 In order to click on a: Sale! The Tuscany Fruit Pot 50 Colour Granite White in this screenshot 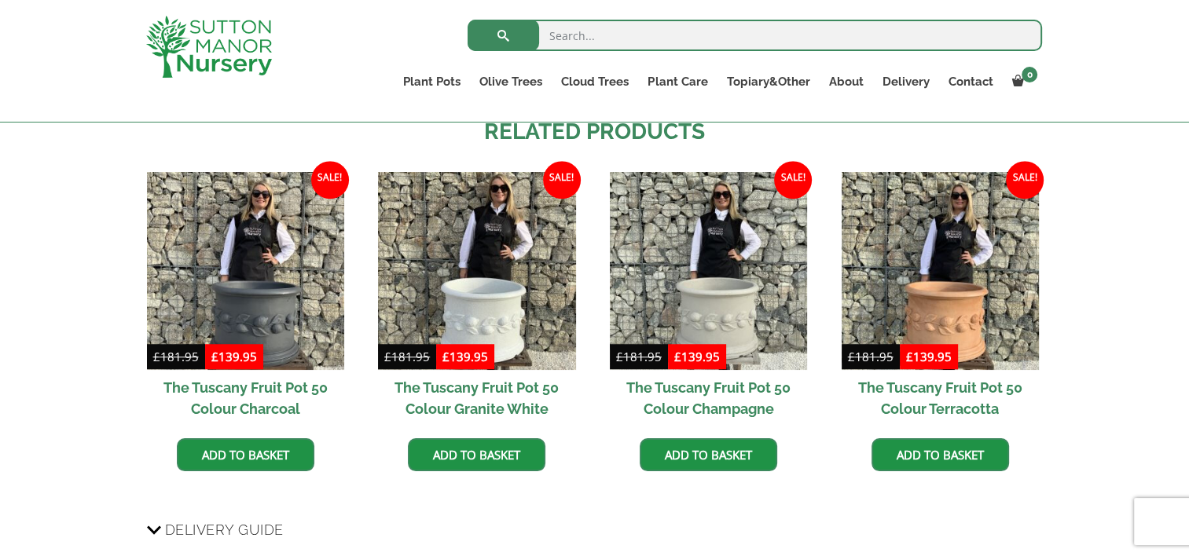, I will do `click(476, 299)`.